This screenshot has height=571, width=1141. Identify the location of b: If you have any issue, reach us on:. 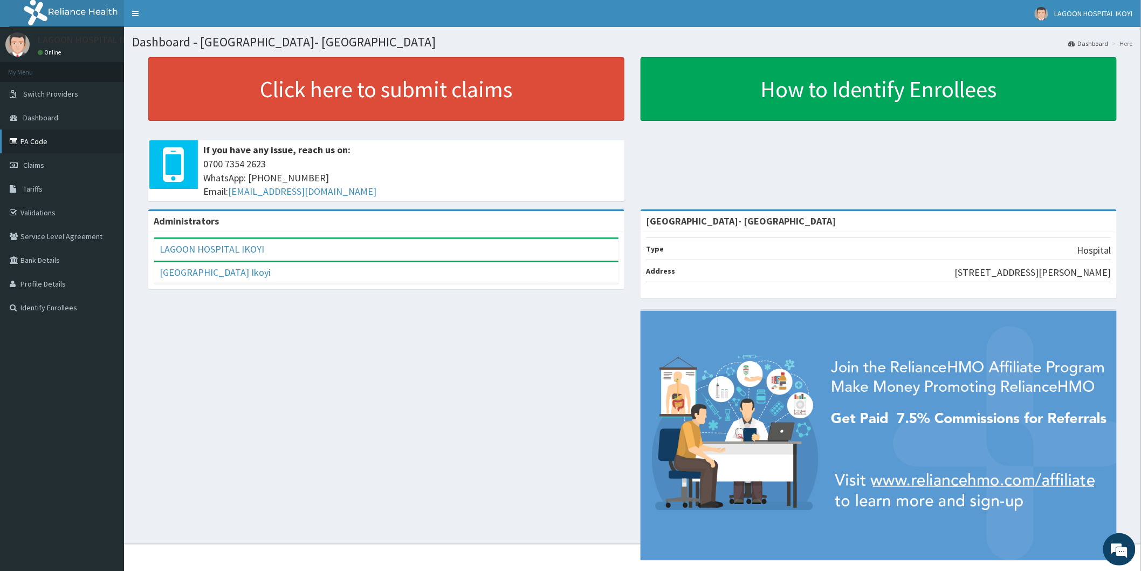
(277, 149).